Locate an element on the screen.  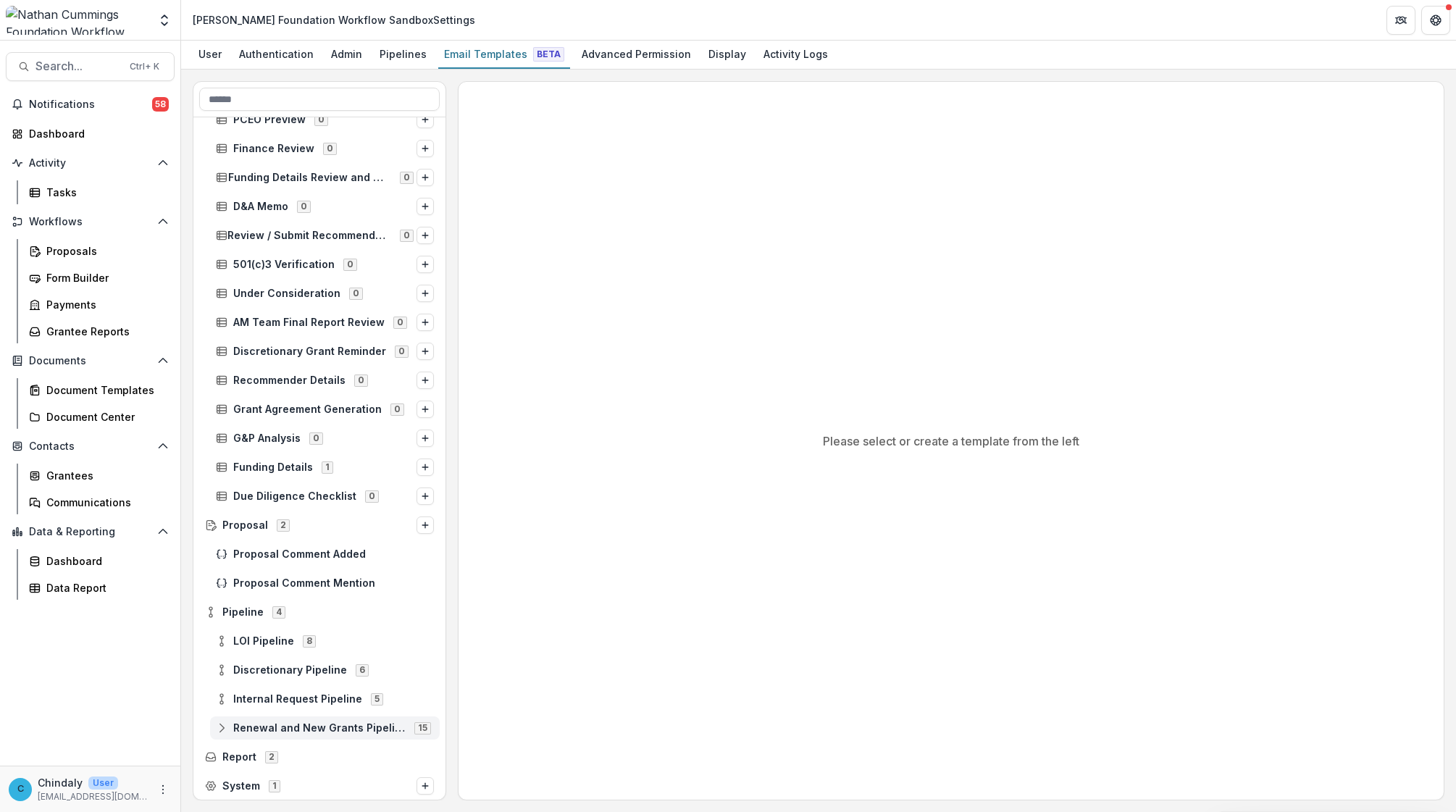
span: Data & Reporting is located at coordinates (90, 531).